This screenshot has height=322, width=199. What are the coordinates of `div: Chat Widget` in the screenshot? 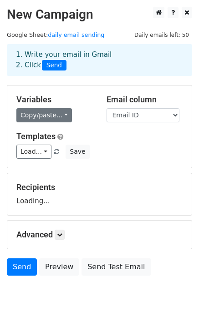 It's located at (176, 300).